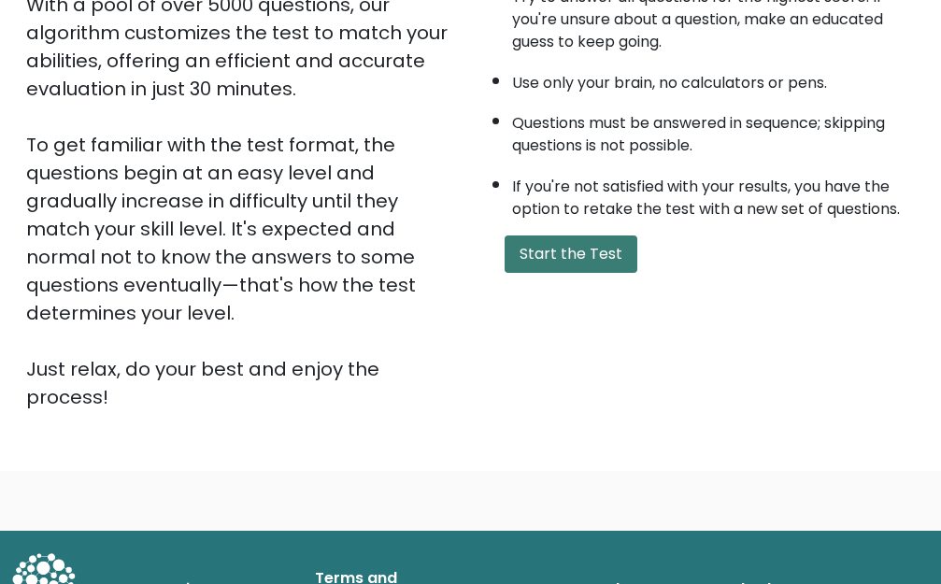 This screenshot has height=584, width=941. Describe the element at coordinates (571, 254) in the screenshot. I see `button: Start the Test` at that location.